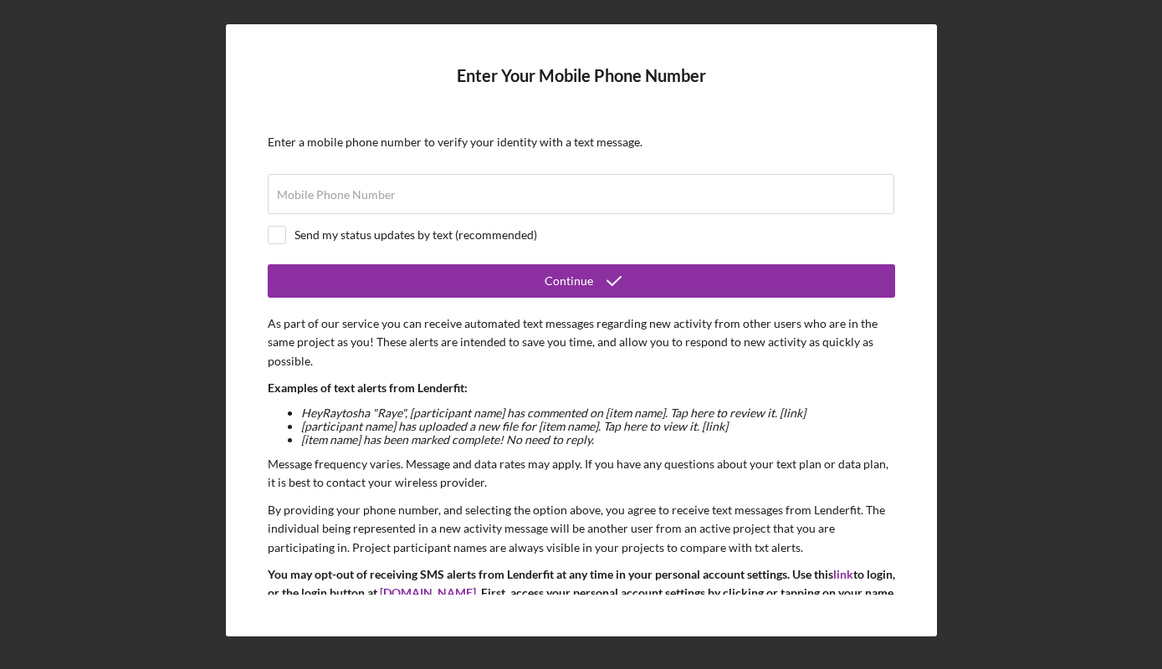  I want to click on div: Continue, so click(569, 281).